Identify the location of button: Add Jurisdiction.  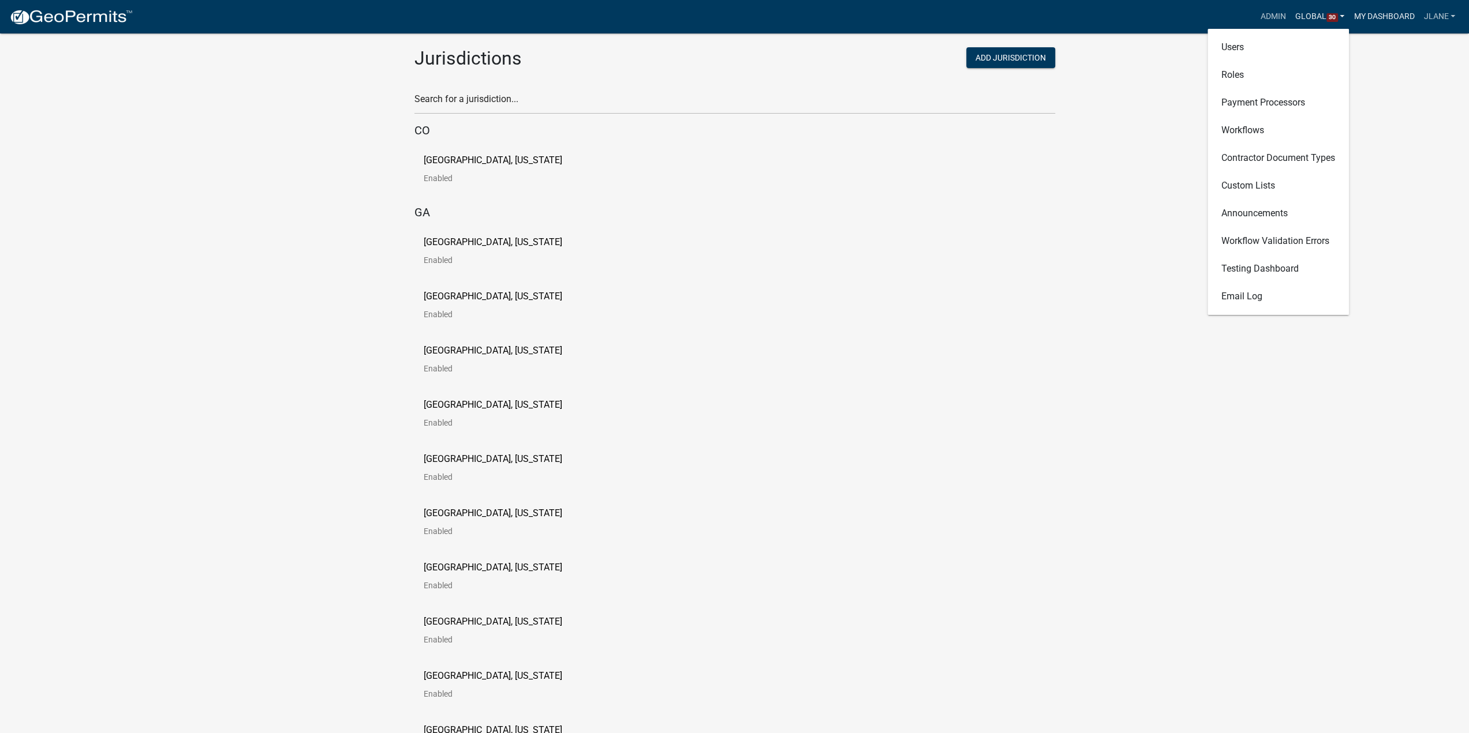
(1010, 58).